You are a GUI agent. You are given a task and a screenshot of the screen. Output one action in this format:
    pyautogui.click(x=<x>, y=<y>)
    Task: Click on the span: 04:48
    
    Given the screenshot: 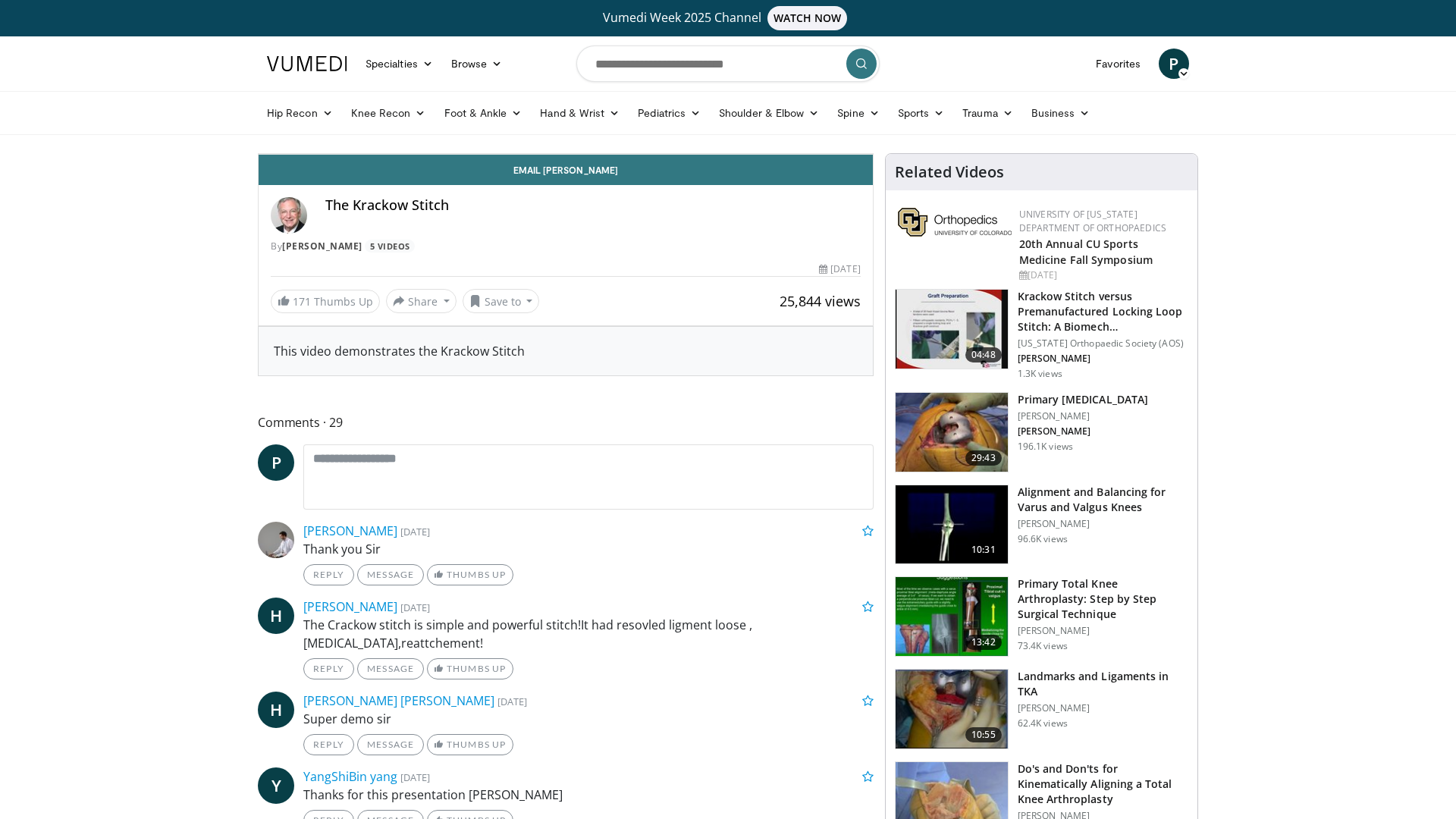 What is the action you would take?
    pyautogui.click(x=984, y=355)
    